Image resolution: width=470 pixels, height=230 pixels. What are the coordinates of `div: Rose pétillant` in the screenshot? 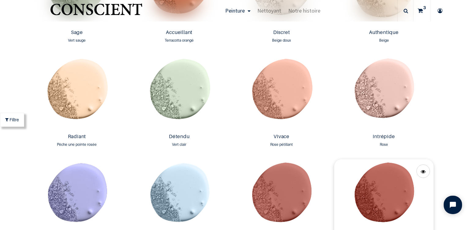 It's located at (281, 144).